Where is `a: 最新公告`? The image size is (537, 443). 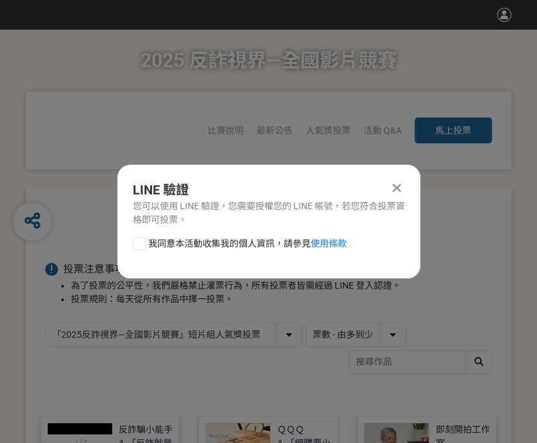
a: 最新公告 is located at coordinates (275, 130).